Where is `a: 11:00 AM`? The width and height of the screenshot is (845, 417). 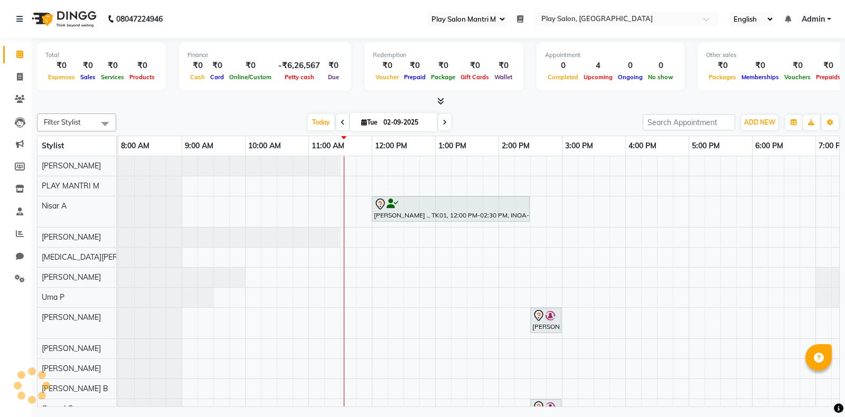 a: 11:00 AM is located at coordinates (328, 146).